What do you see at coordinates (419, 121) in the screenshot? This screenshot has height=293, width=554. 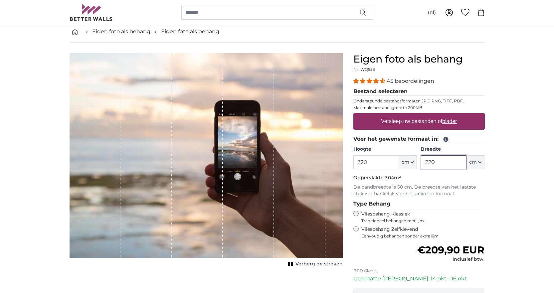 I see `label: Versleep uw bestanden of` at bounding box center [419, 121].